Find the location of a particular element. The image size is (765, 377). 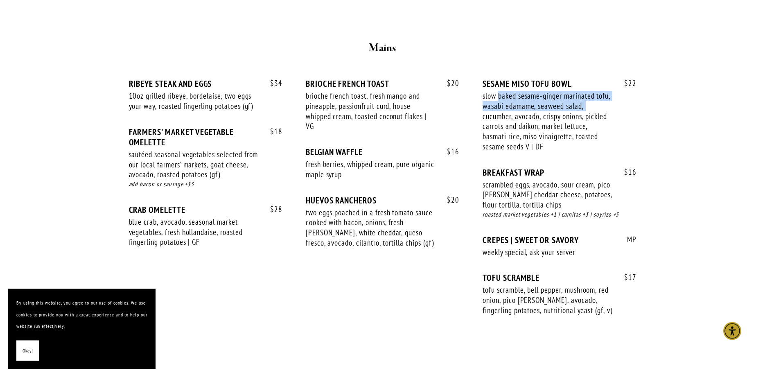

div: slow baked sesame-ginger marinated tofu, wasabi edamame, seaweed salad, cucumber, avocado, crispy... is located at coordinates (548, 121).